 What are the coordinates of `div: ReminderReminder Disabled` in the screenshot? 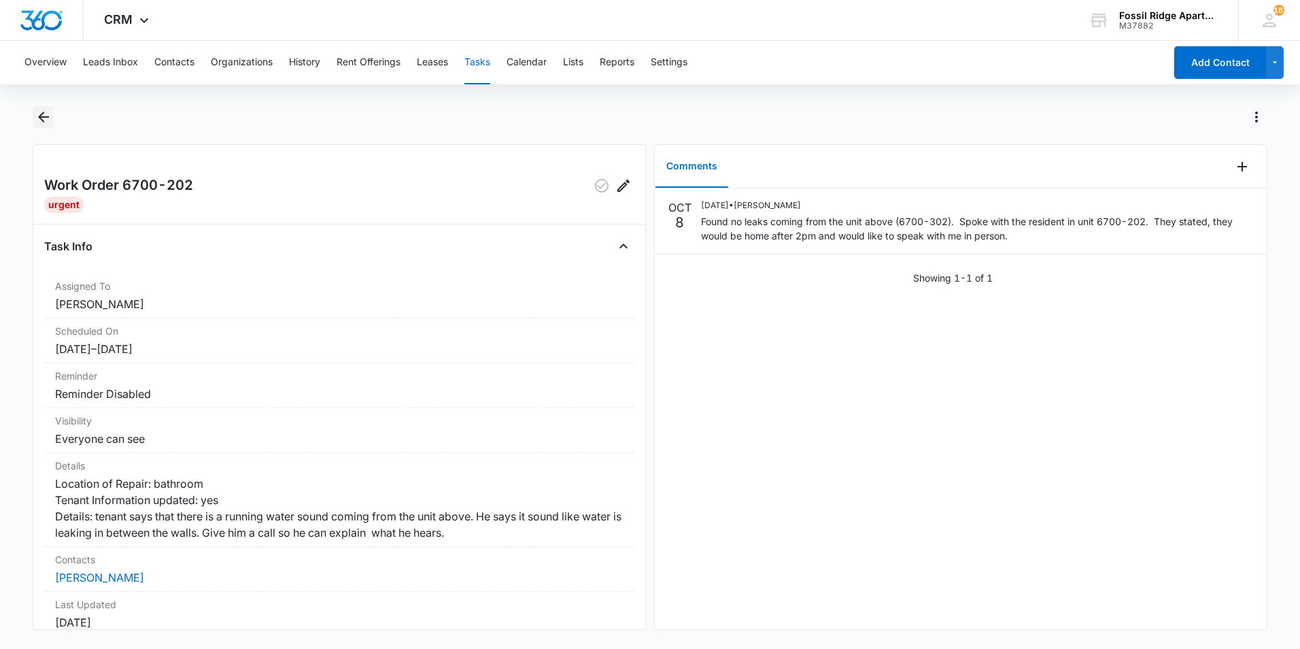 It's located at (339, 386).